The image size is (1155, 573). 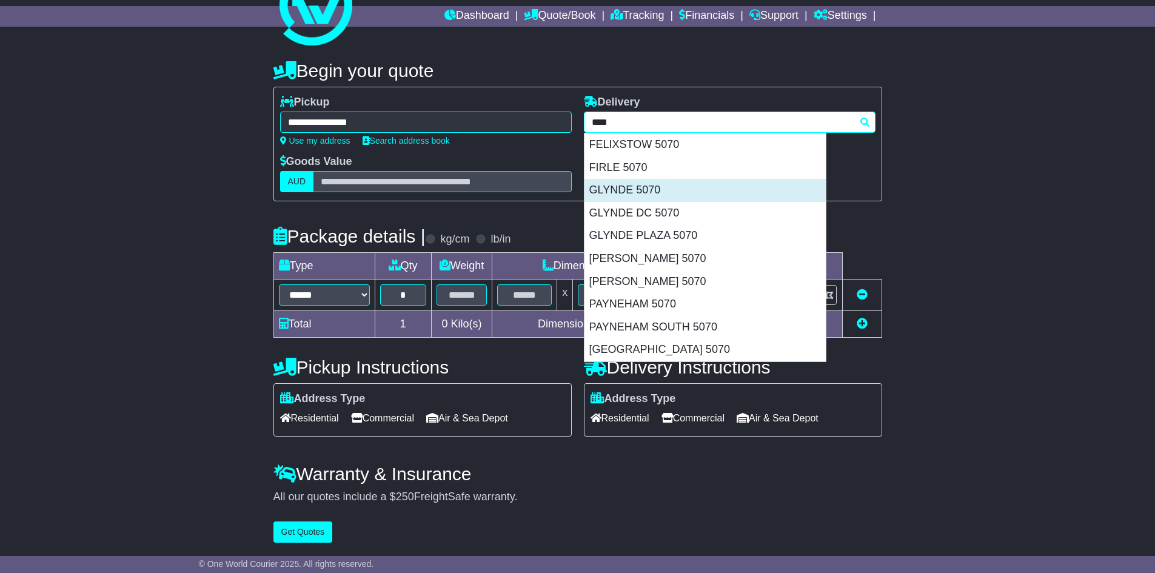 I want to click on td: Dimensions (L x W x H), so click(x=605, y=266).